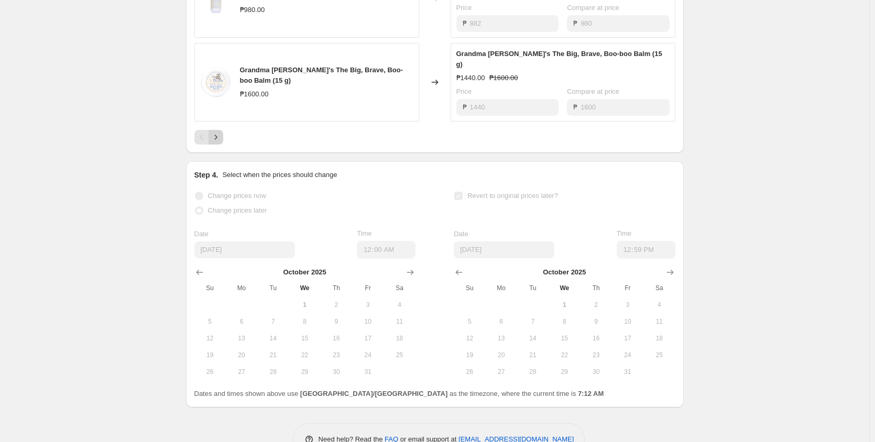 This screenshot has height=442, width=875. What do you see at coordinates (237, 195) in the screenshot?
I see `span: Change prices now` at bounding box center [237, 195].